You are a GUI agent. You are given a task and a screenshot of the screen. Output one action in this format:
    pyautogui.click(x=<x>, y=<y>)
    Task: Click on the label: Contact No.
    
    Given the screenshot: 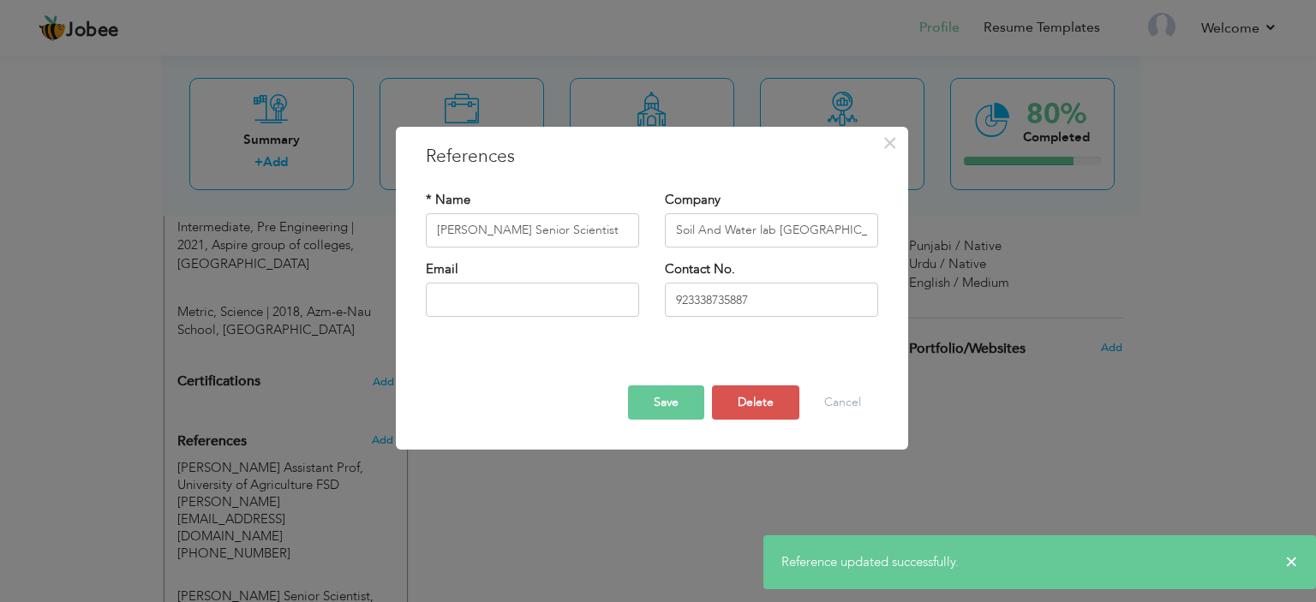 What is the action you would take?
    pyautogui.click(x=700, y=269)
    